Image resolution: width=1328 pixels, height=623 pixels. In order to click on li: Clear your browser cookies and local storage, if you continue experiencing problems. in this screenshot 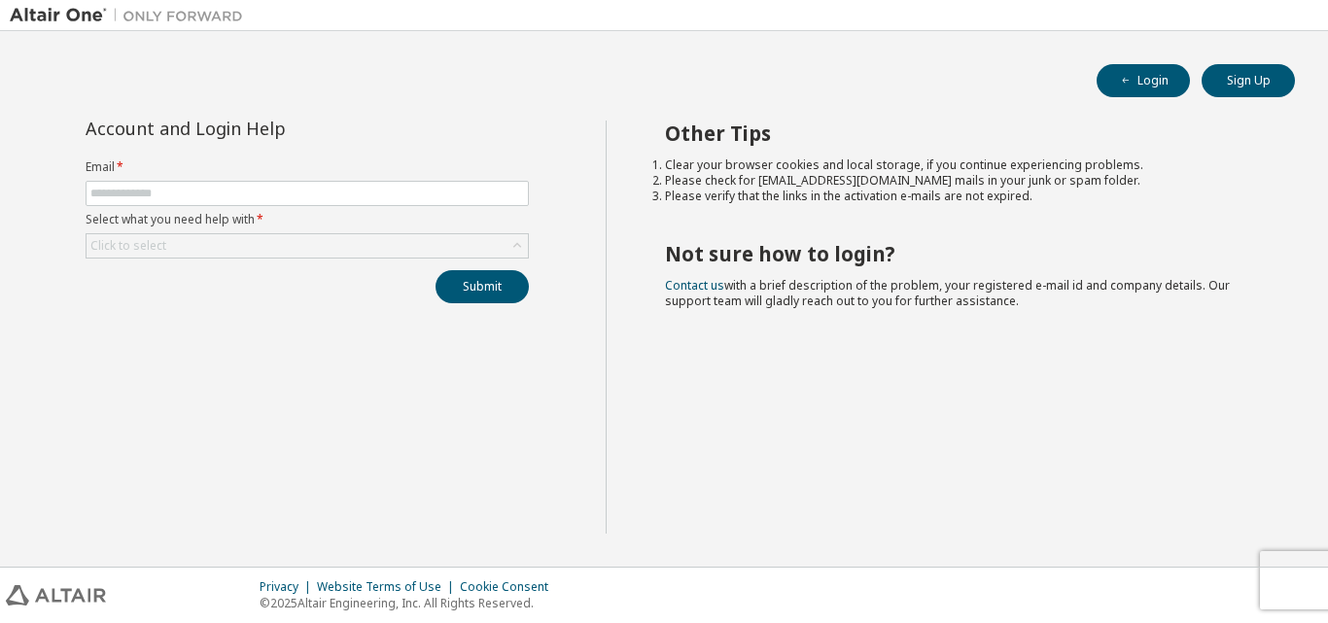, I will do `click(962, 165)`.